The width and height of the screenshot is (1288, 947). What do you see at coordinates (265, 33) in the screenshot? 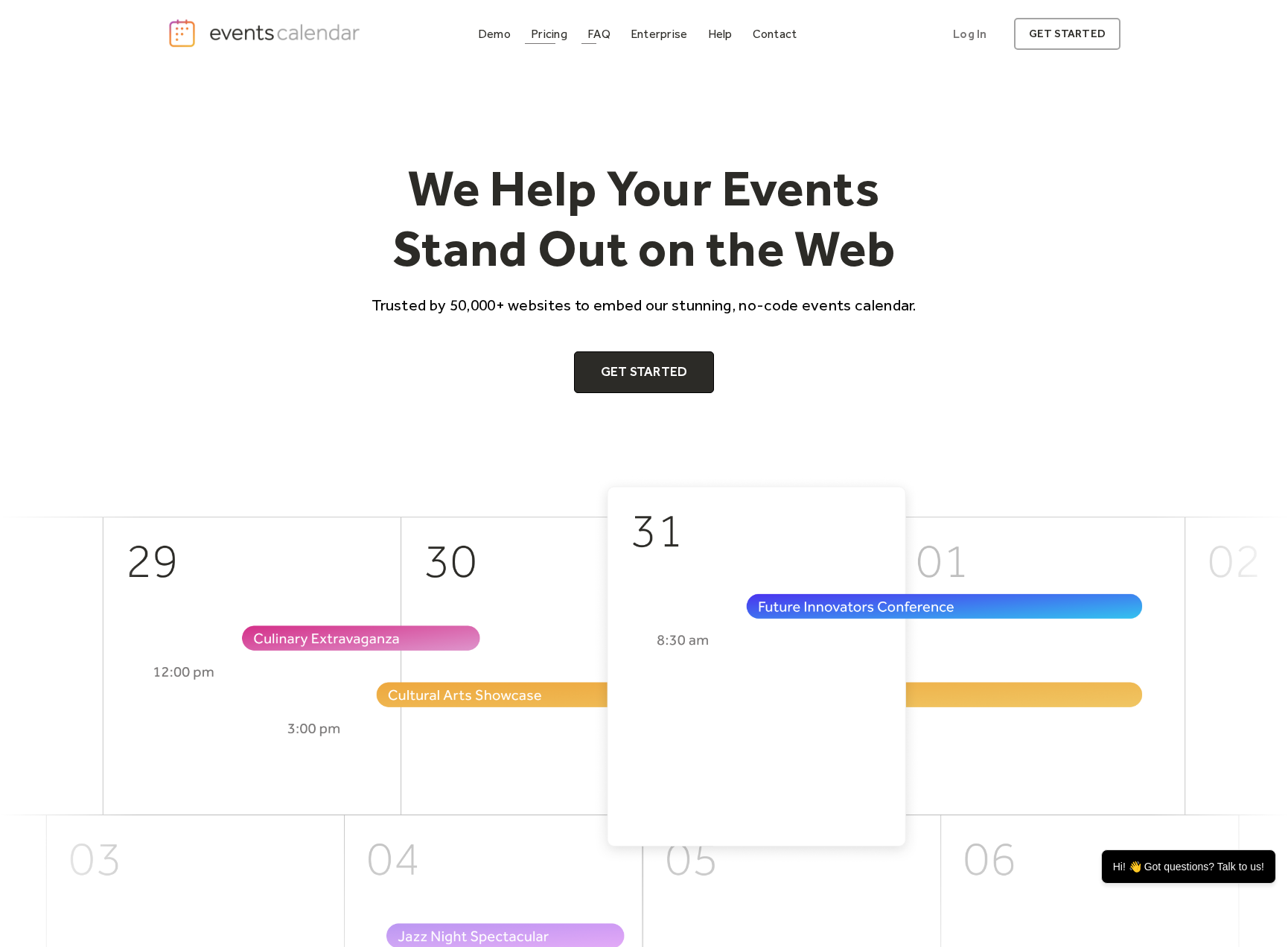
I see `a: home` at bounding box center [265, 33].